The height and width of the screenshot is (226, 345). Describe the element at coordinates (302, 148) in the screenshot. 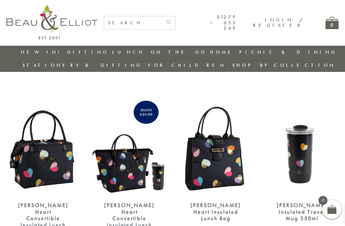

I see `img: Emily Insulated Travel Mug Emily Heart Travel Mug` at that location.